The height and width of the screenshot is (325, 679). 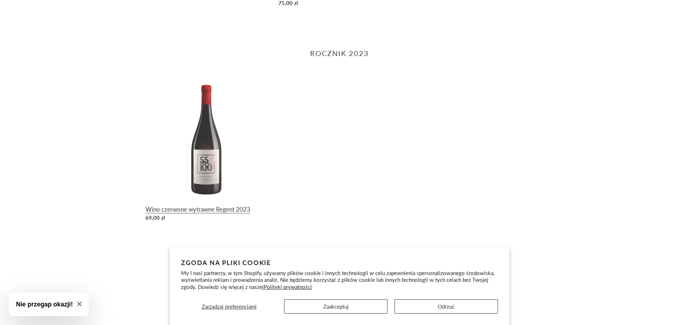 What do you see at coordinates (336, 306) in the screenshot?
I see `button: Zaakceptuj` at bounding box center [336, 306].